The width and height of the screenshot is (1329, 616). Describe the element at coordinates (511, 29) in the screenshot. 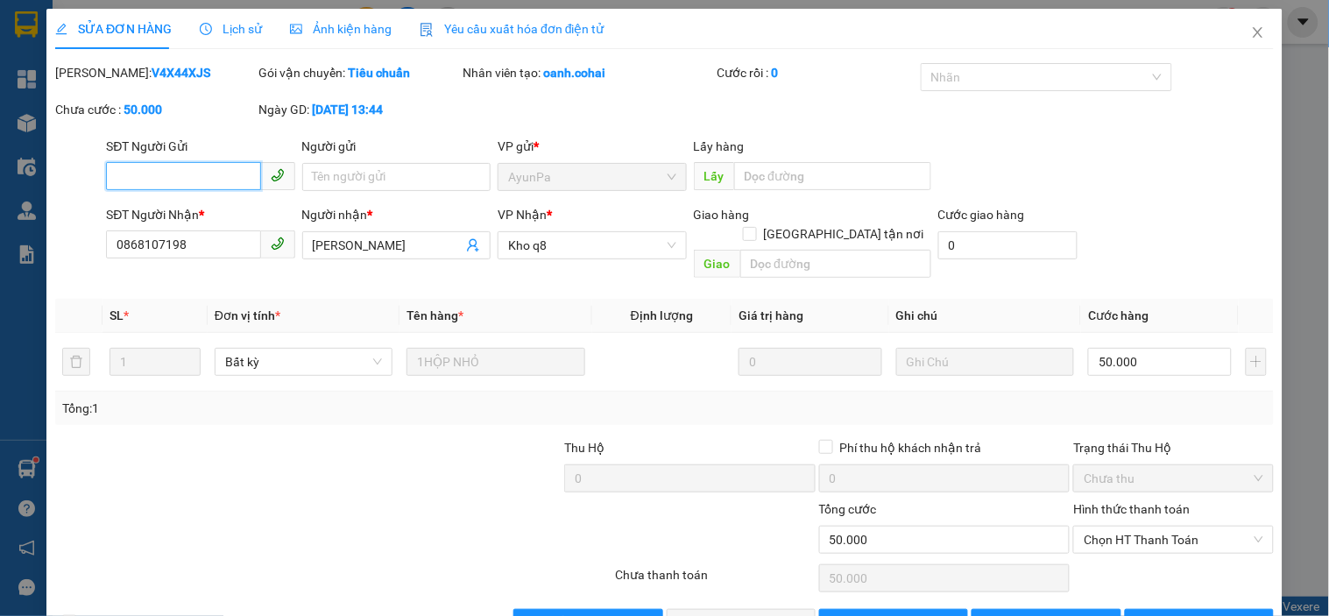

I see `span: Yêu cầu xuất hóa đơn điện tử` at that location.